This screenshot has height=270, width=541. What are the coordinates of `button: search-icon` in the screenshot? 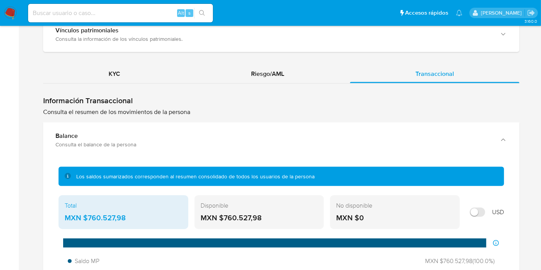 It's located at (202, 13).